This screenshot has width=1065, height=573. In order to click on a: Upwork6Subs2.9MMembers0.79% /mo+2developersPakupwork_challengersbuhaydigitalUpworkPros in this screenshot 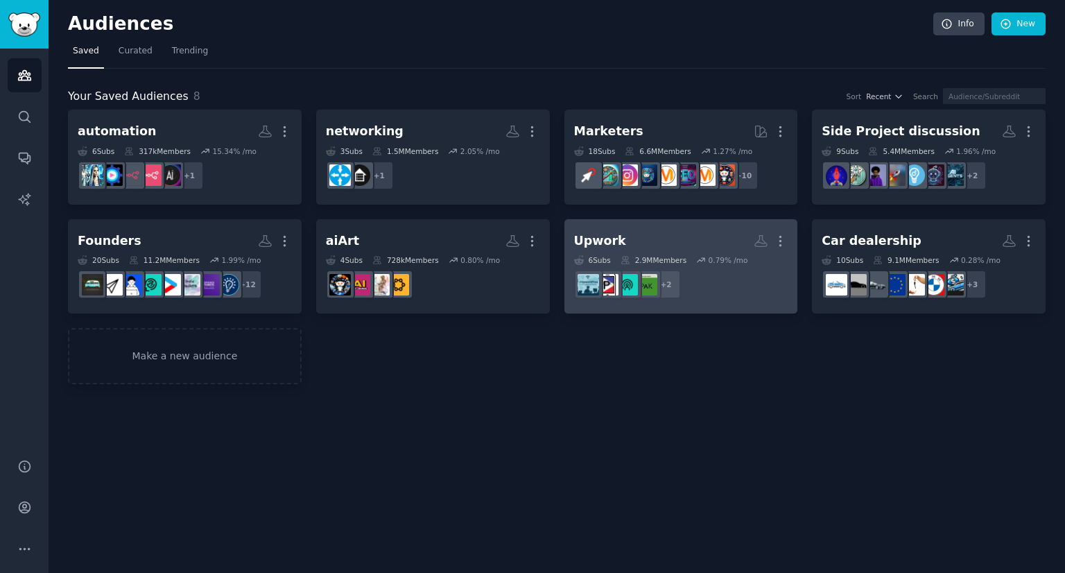, I will do `click(681, 266)`.